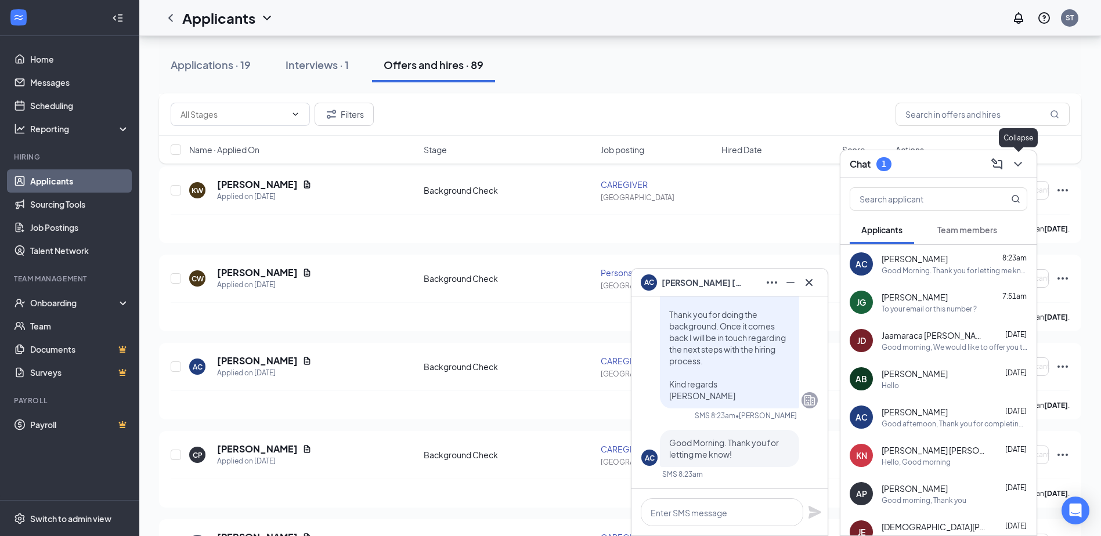  What do you see at coordinates (724, 449) in the screenshot?
I see `span: Good Morning. Thank you for letting me know!` at bounding box center [724, 449].